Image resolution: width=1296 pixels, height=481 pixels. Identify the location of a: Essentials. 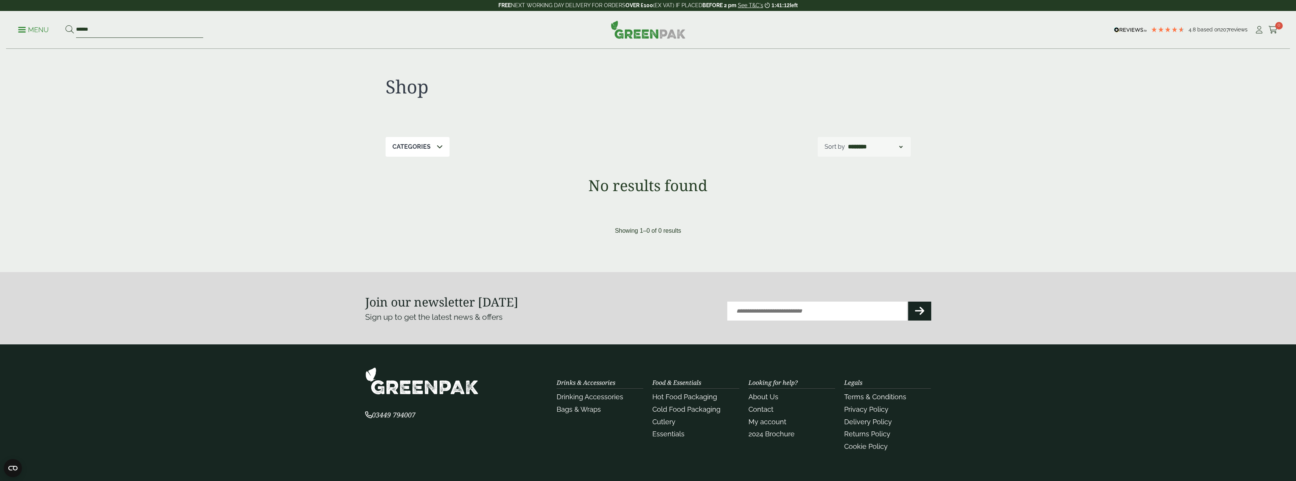
(668, 434).